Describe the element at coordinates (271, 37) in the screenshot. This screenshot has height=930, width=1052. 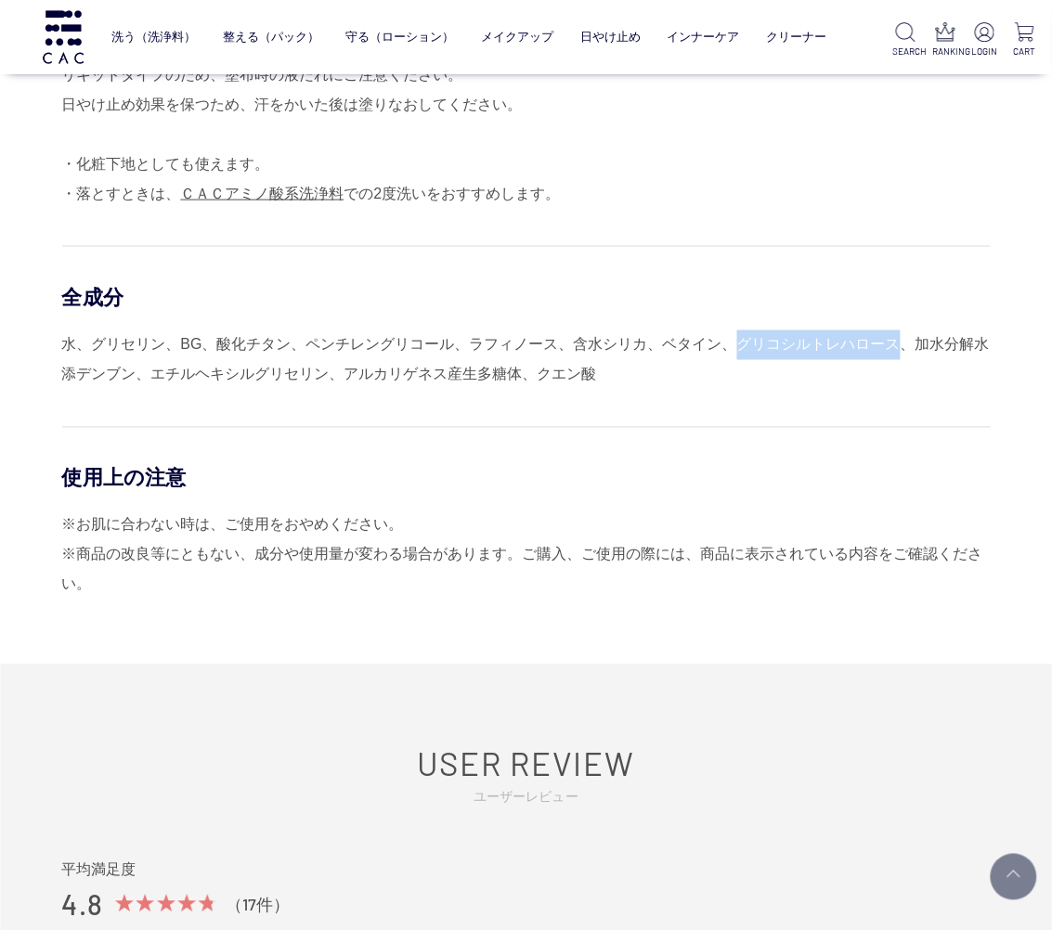
I see `a: 整える（パック）` at that location.